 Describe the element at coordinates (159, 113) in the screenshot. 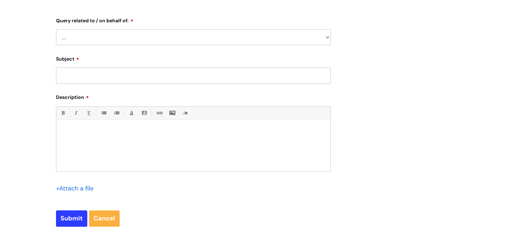

I see `a: Link` at that location.